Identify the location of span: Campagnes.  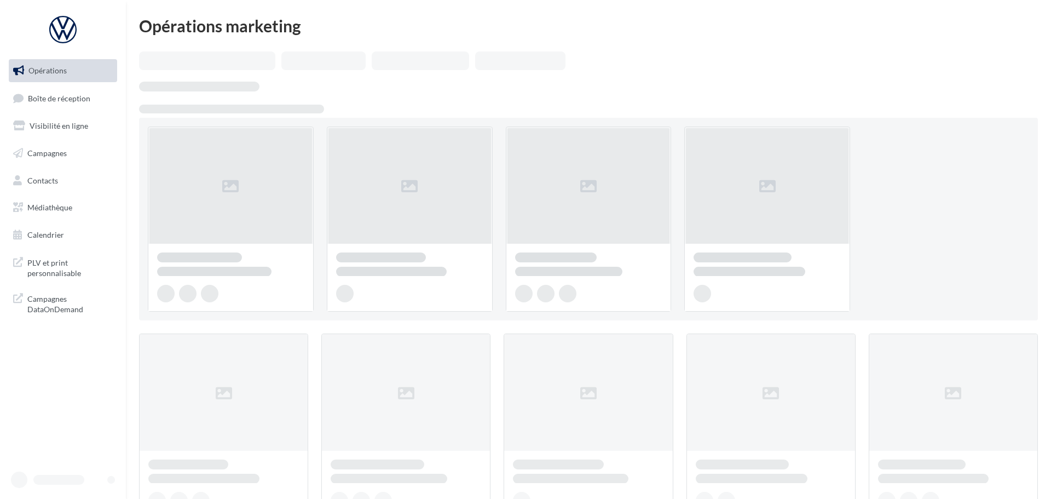
(47, 153).